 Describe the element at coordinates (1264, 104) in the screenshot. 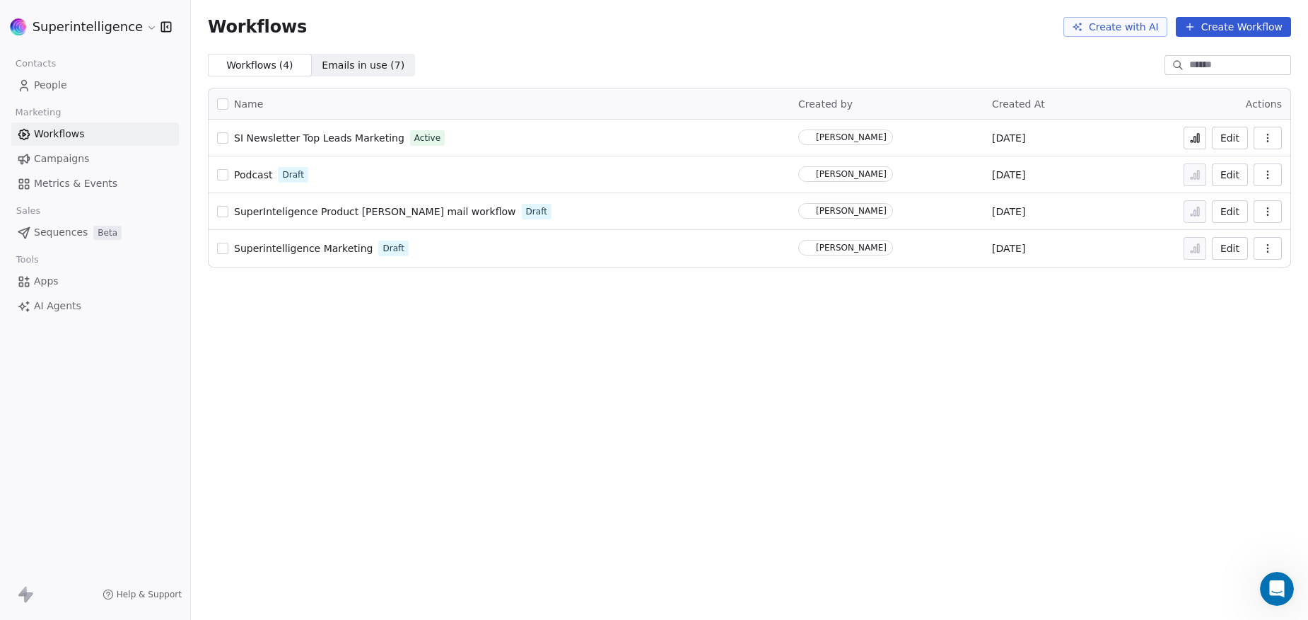

I see `span: Actions` at that location.